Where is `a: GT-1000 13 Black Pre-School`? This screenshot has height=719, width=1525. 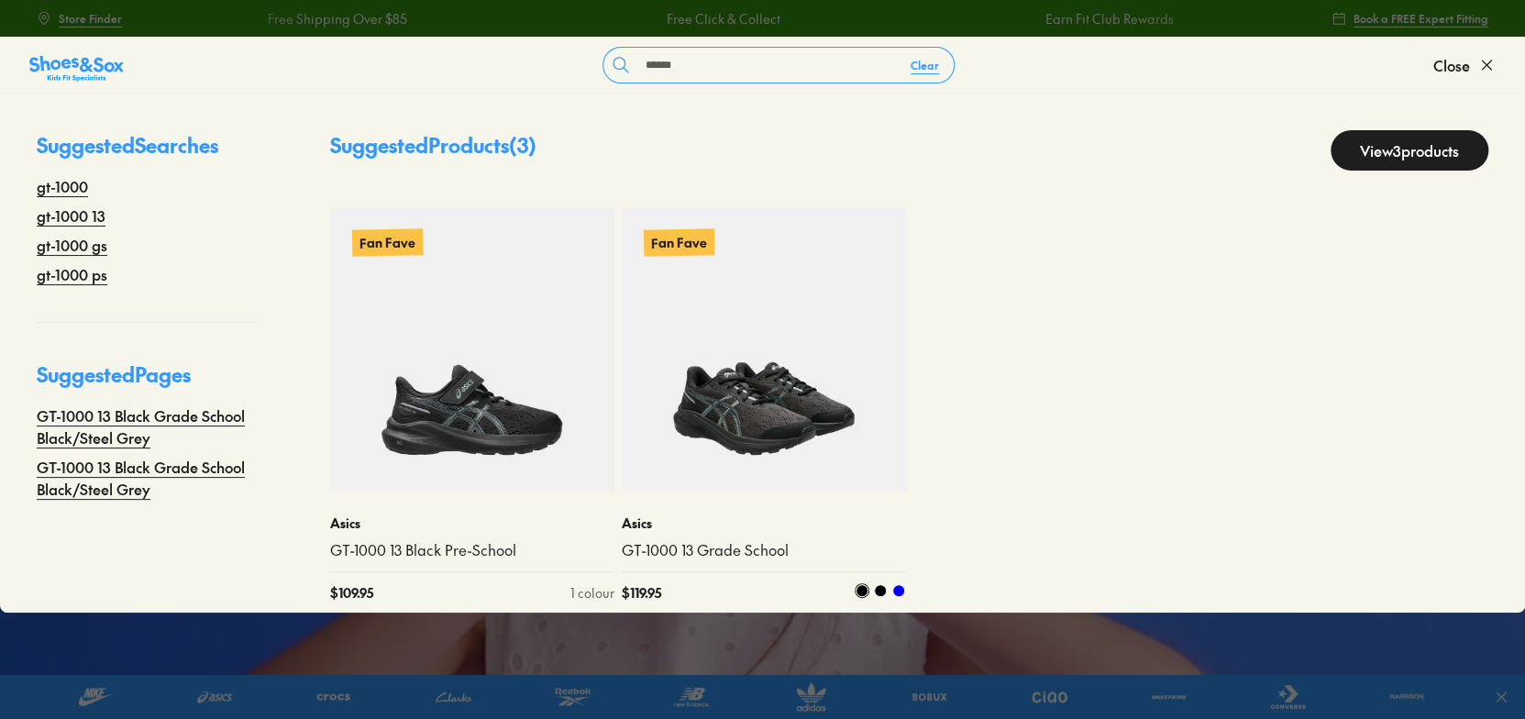 a: GT-1000 13 Black Pre-School is located at coordinates (472, 550).